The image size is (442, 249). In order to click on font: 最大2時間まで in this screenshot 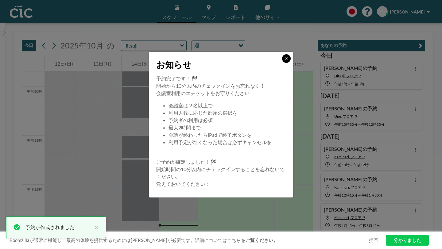, I will do `click(184, 127)`.